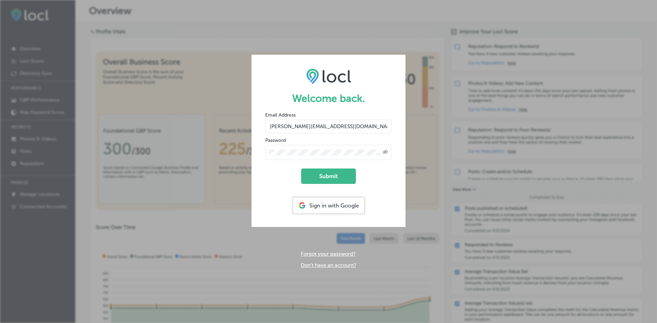  I want to click on span: Toggle password visibility, so click(385, 153).